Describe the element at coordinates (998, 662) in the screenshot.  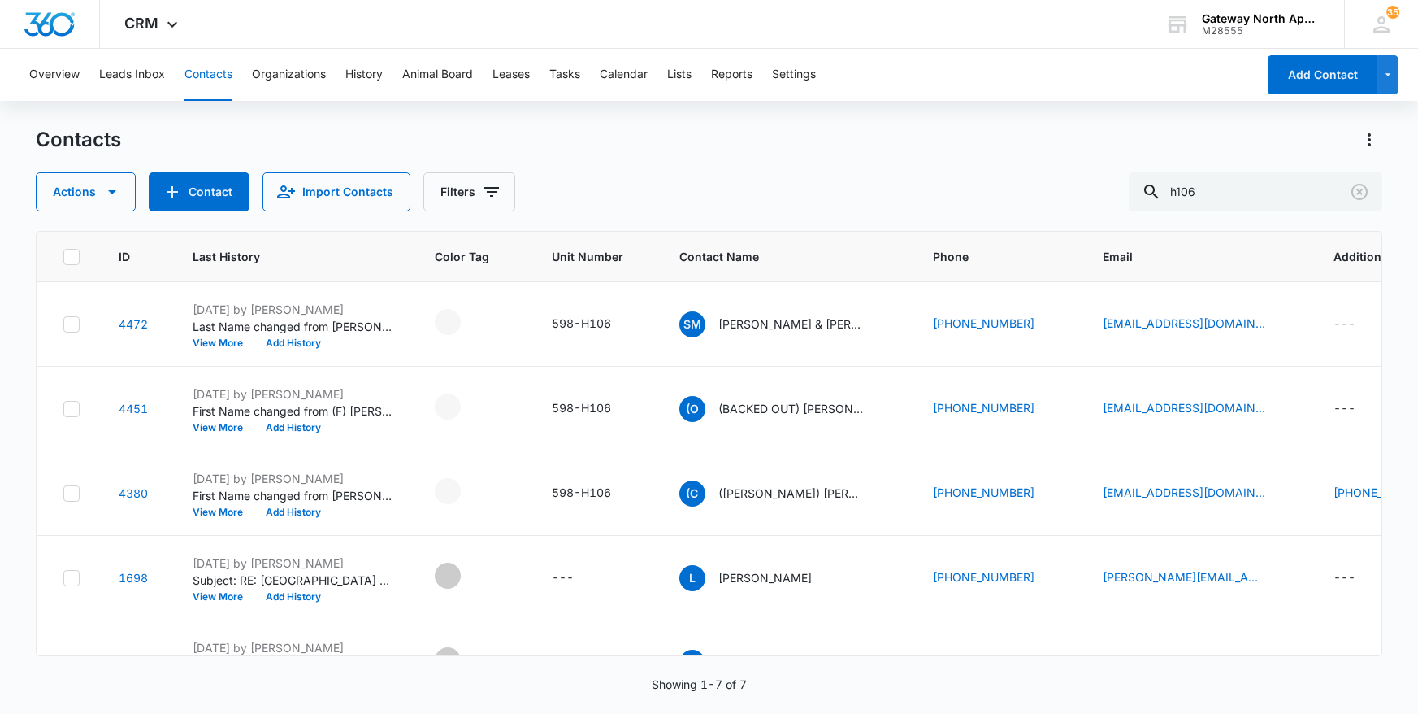
I see `div: Phone - (707) 843-9643 - Select to Edit Field` at that location.